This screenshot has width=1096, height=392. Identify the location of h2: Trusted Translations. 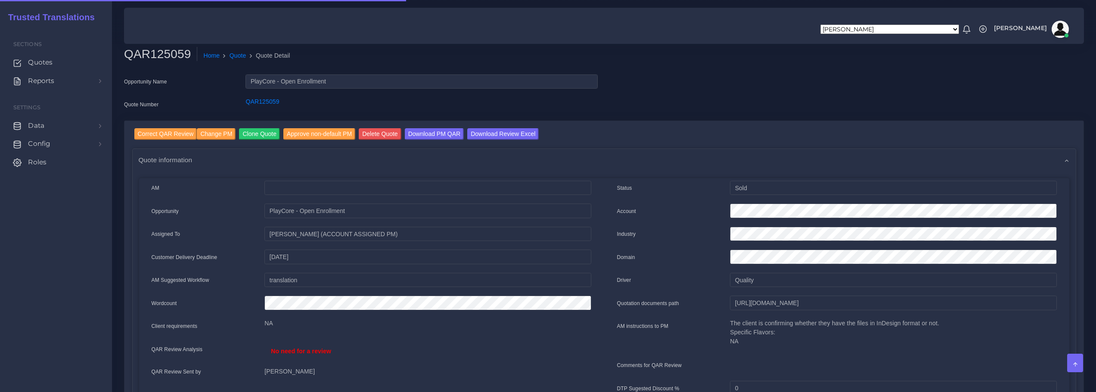
(48, 17).